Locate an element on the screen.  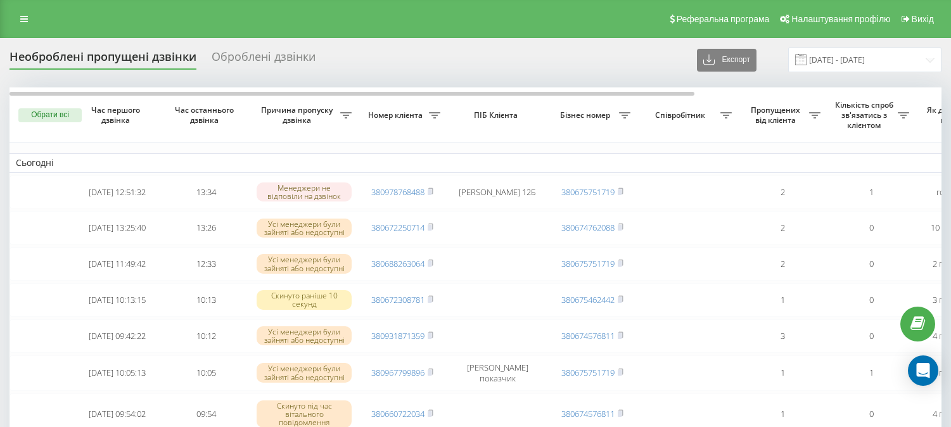
span: Кількість спроб зв'язатись з клієнтом is located at coordinates (865, 115).